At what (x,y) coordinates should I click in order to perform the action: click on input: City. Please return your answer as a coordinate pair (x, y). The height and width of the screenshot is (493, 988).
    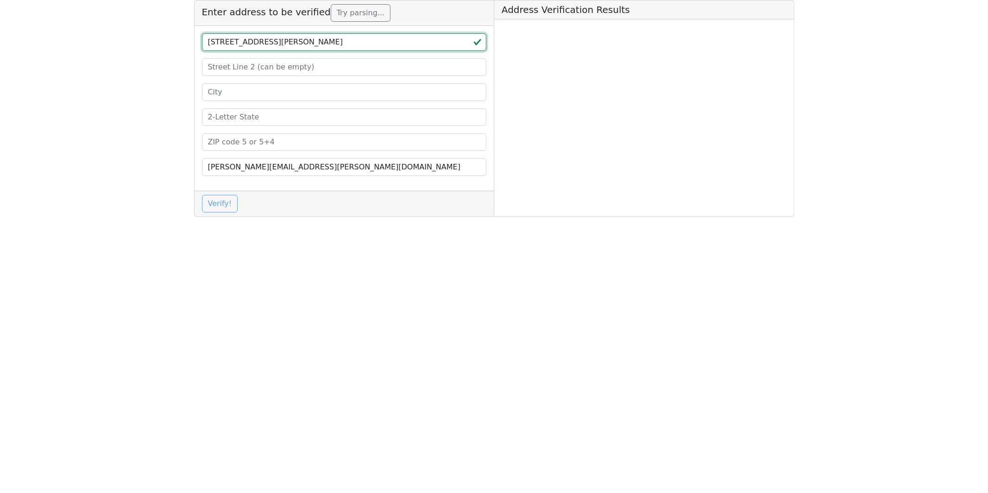
    Looking at the image, I should click on (344, 92).